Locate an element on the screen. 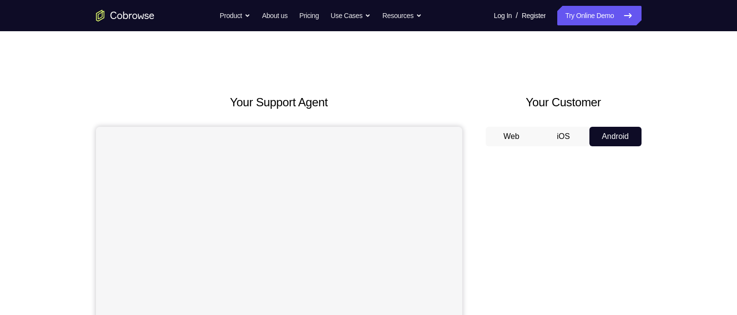 The height and width of the screenshot is (315, 737). button: Use Cases is located at coordinates (351, 16).